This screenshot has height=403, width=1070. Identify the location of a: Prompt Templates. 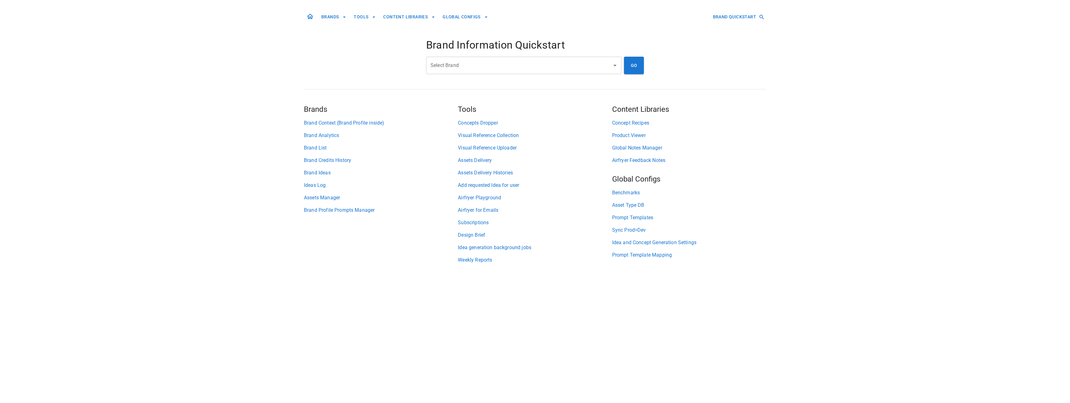
(689, 217).